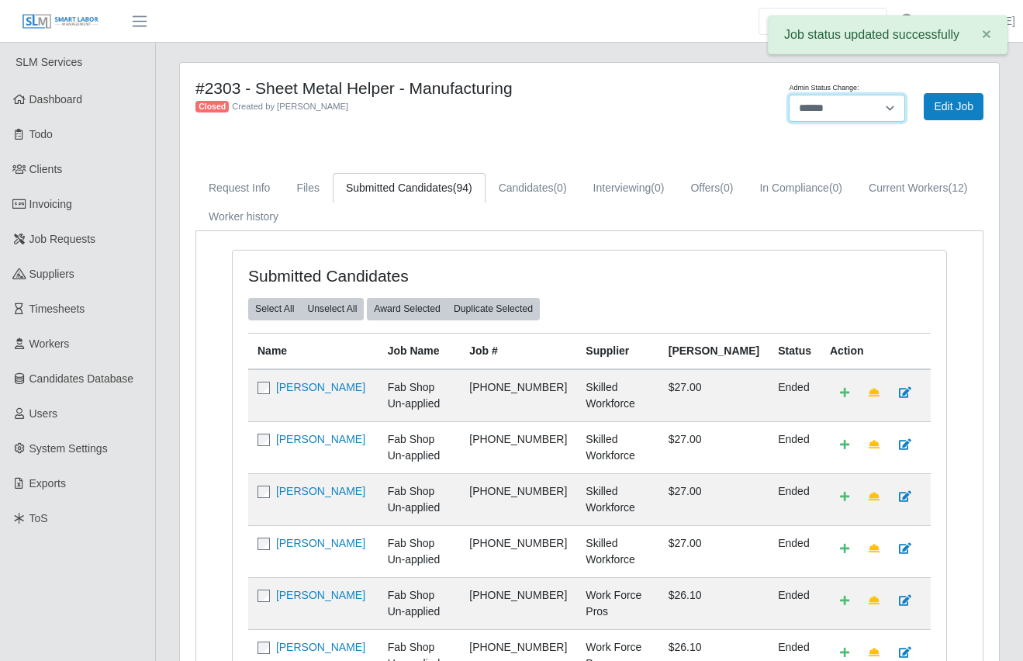  Describe the element at coordinates (409, 188) in the screenshot. I see `a: Submitted Candidates` at that location.